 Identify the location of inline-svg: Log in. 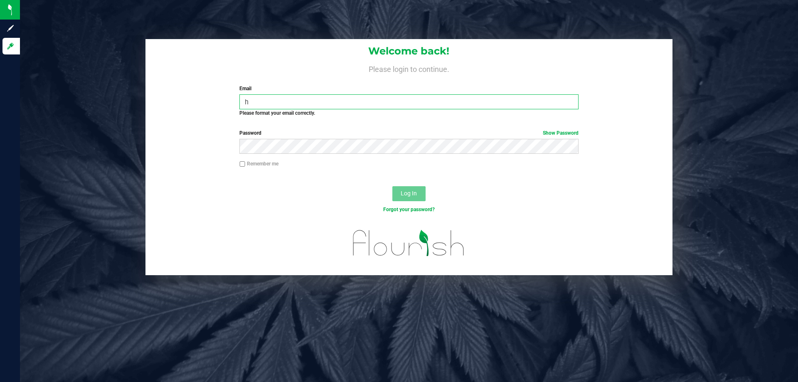
(10, 46).